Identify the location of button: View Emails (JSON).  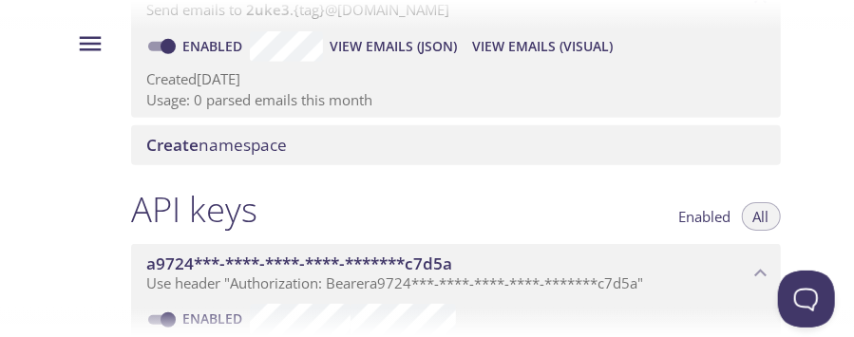
(394, 47).